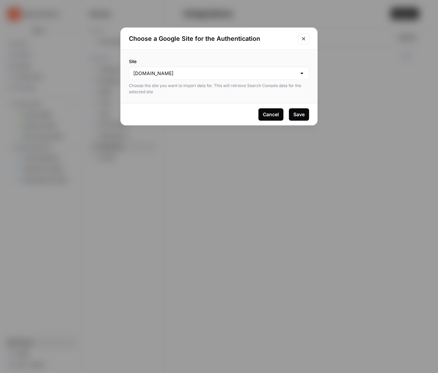 The width and height of the screenshot is (438, 373). I want to click on button: Cancel, so click(271, 115).